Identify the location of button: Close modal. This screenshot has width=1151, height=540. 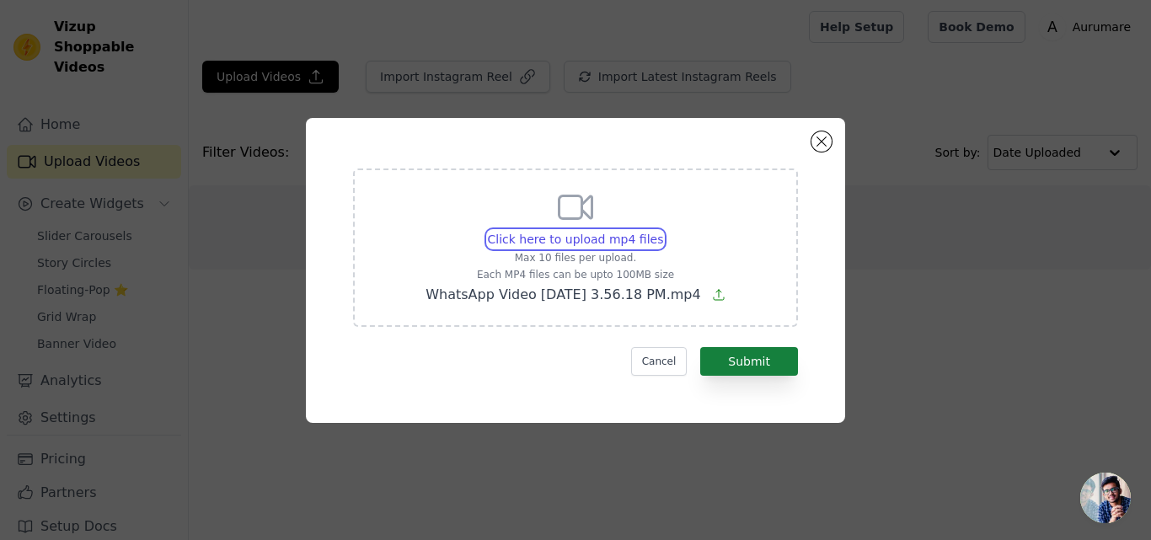
(821, 142).